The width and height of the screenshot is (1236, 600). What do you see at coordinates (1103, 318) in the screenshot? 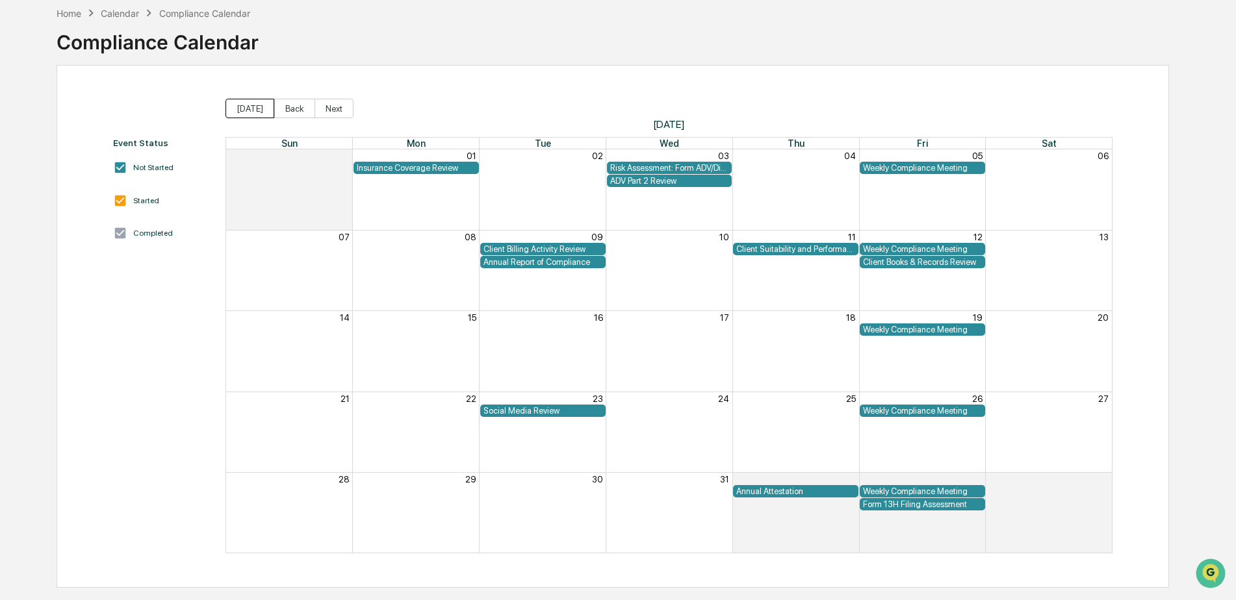
I see `button: 20` at bounding box center [1103, 318].